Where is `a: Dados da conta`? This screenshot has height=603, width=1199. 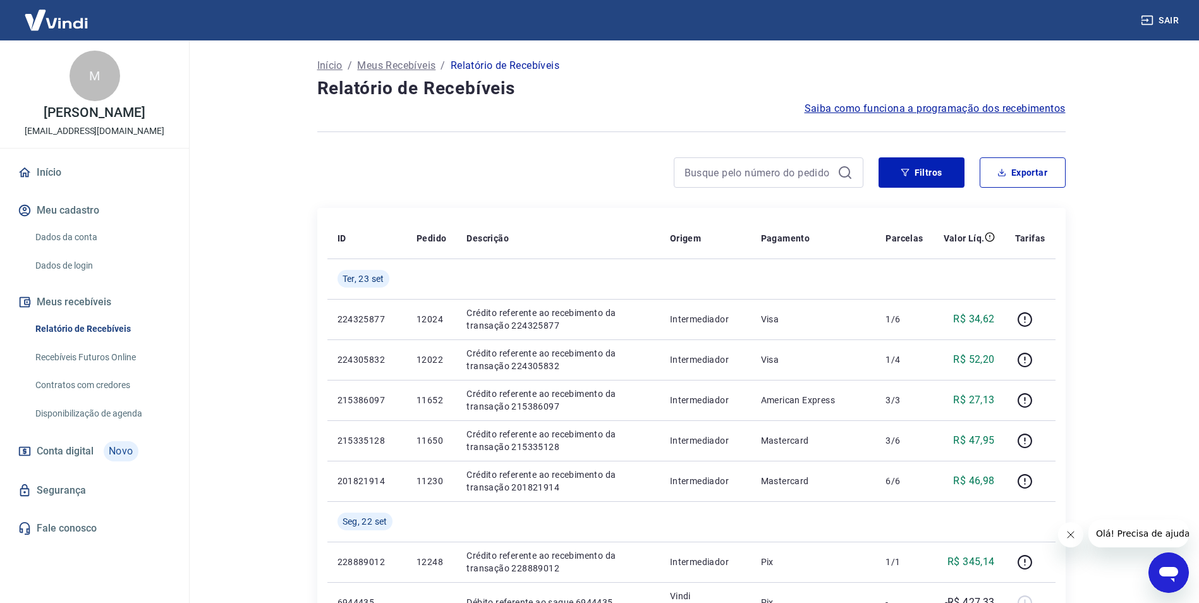
a: Dados da conta is located at coordinates (102, 237).